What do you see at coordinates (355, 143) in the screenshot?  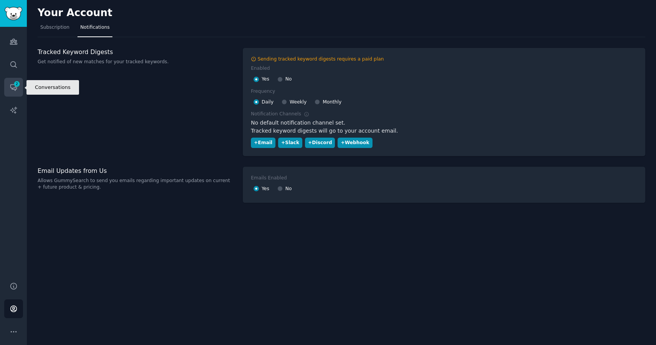 I see `div: + Webhook` at bounding box center [355, 143].